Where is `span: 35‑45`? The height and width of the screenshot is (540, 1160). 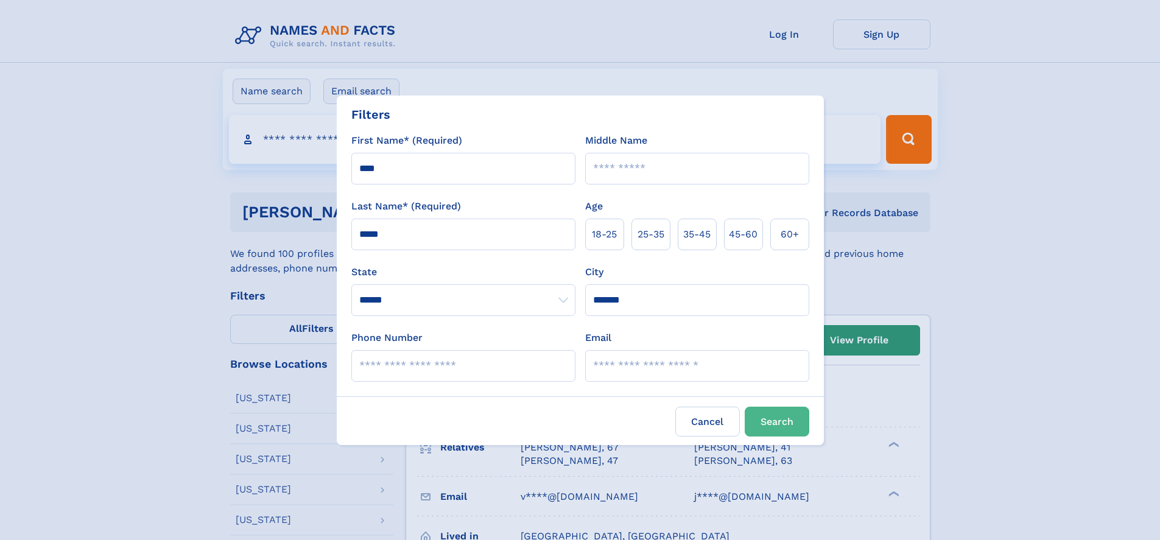
span: 35‑45 is located at coordinates (696, 234).